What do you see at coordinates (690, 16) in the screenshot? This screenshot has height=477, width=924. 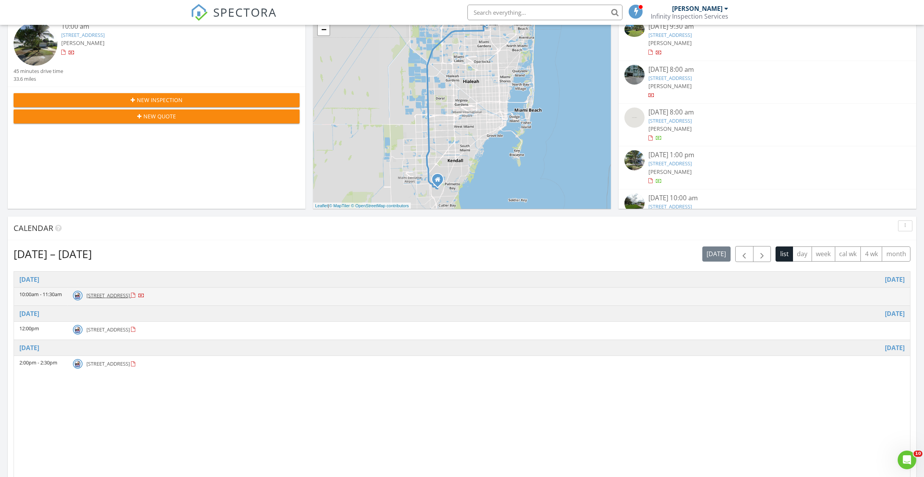 I see `div: Infinity Inspection Services` at bounding box center [690, 16].